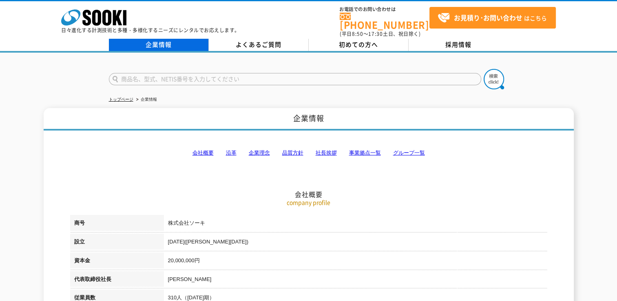 The height and width of the screenshot is (301, 617). I want to click on th: 代表取締役社長, so click(117, 280).